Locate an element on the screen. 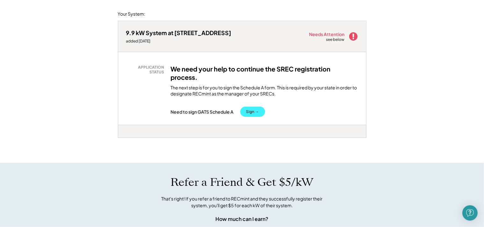 The height and width of the screenshot is (227, 484). div: Open Intercom Messenger is located at coordinates (470, 213).